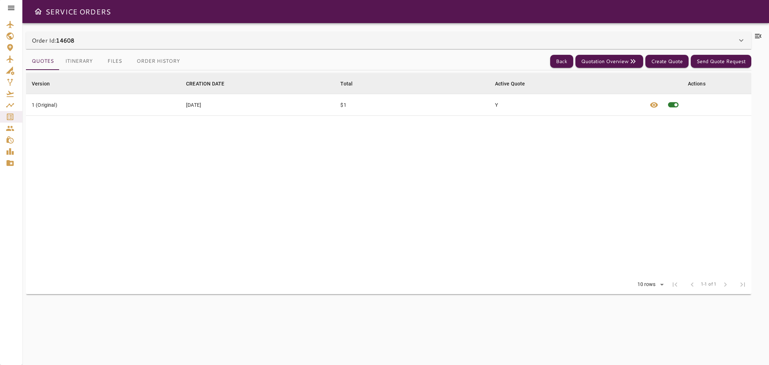 The height and width of the screenshot is (365, 769). I want to click on span: Next Page, so click(726, 285).